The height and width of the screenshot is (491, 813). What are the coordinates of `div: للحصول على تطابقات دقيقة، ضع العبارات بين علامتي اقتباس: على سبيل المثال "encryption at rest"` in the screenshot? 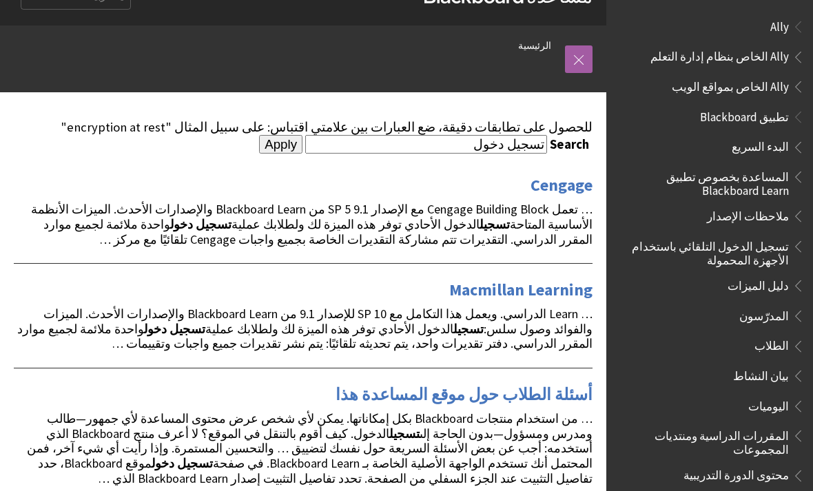 It's located at (303, 127).